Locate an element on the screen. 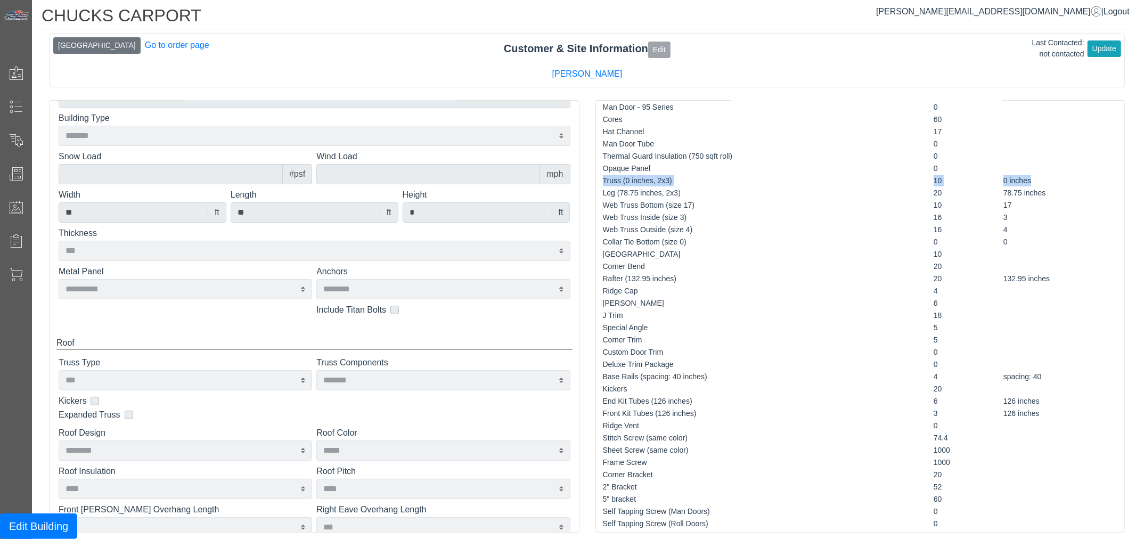 The height and width of the screenshot is (539, 1136). td: 0 inches is located at coordinates (1060, 181).